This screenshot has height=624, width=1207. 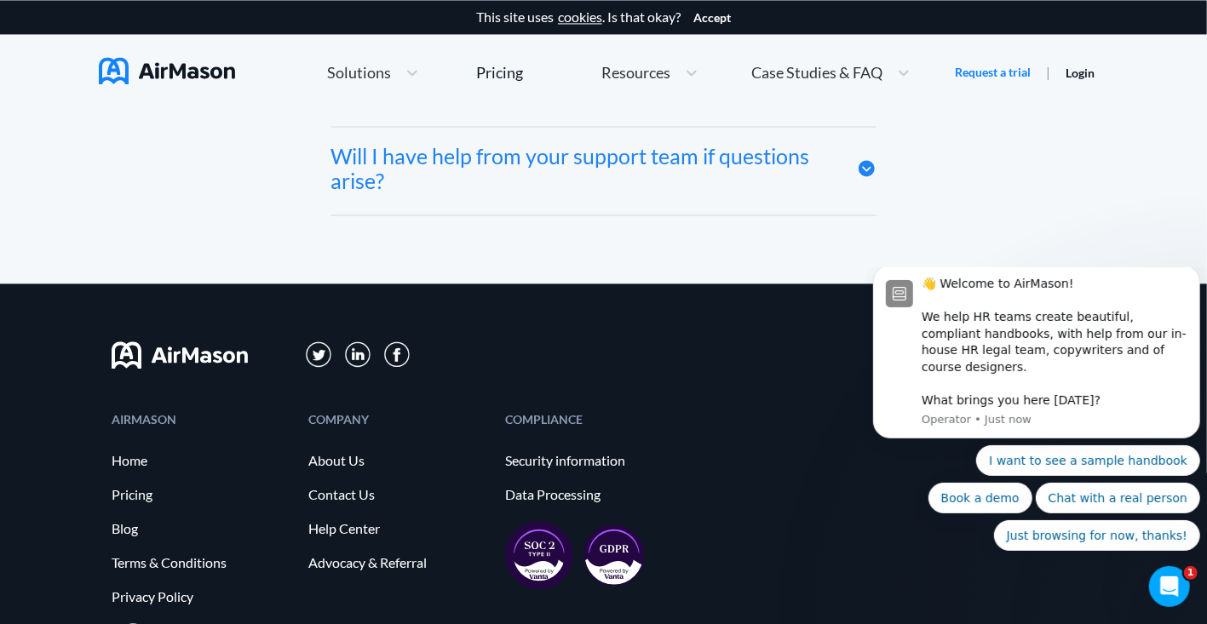 I want to click on a: Request a trial, so click(x=993, y=72).